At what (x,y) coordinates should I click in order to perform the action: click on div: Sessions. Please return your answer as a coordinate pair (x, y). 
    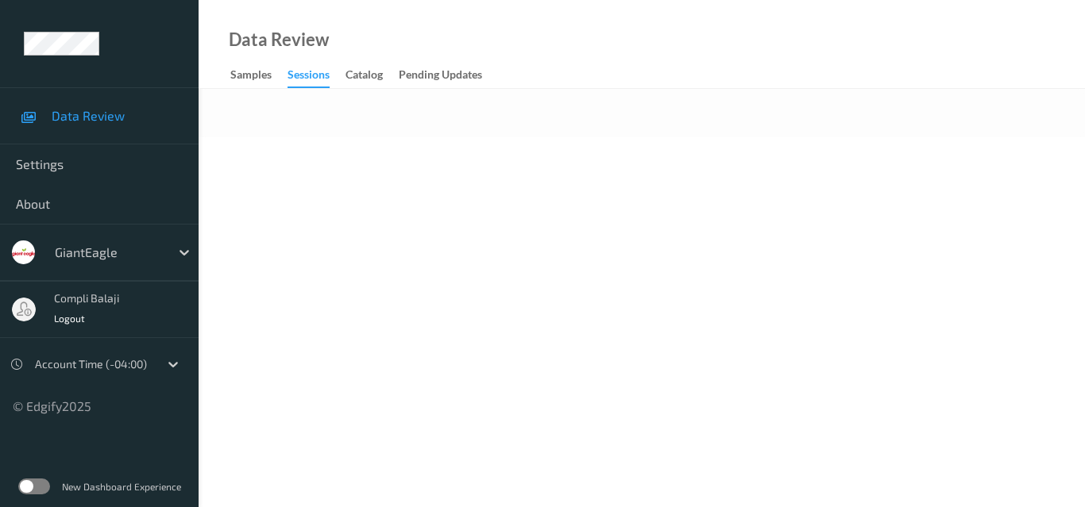
    Looking at the image, I should click on (308, 77).